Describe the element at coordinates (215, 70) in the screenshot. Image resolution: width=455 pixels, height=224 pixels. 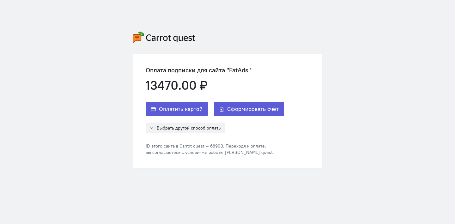
I see `div: Оплата подписки для сайта "FatAds"` at that location.